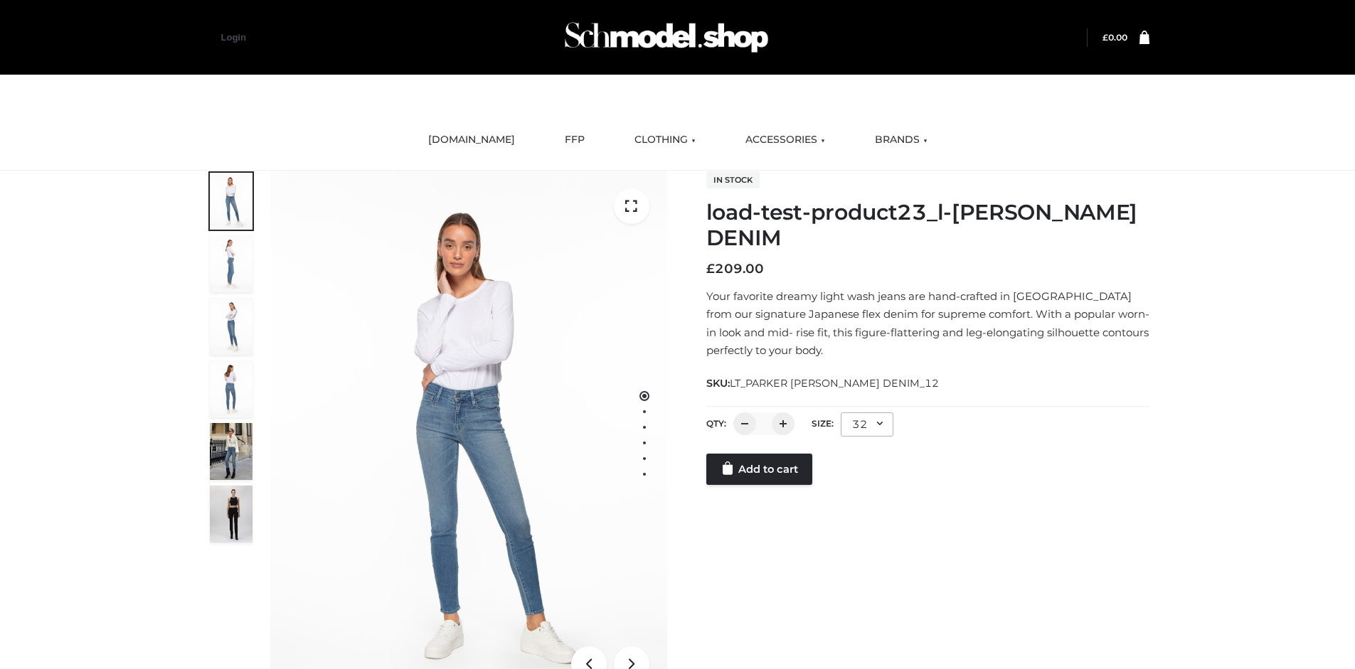 This screenshot has height=669, width=1355. Describe the element at coordinates (231, 201) in the screenshot. I see `img: 2001KLX-Ava-skinny-cove-1-scaled_9b141654-9513-48e5-b76c-3dc7db129200.jpg` at that location.